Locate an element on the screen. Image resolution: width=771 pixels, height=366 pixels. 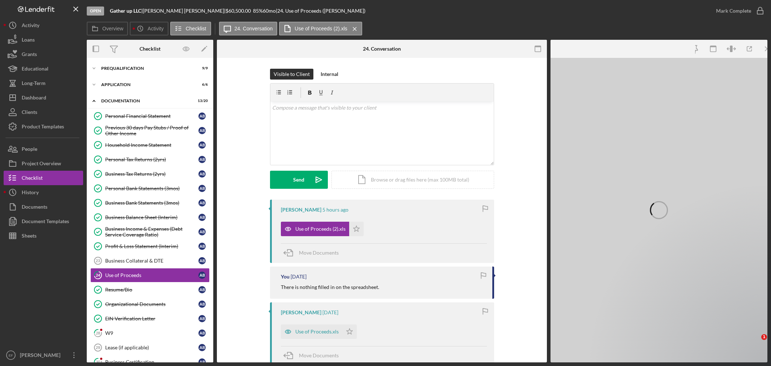
a: Project Overview is located at coordinates (43, 163).